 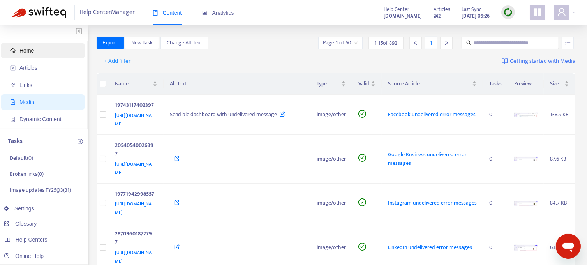 What do you see at coordinates (471, 9) in the screenshot?
I see `span: Last Sync` at bounding box center [471, 9].